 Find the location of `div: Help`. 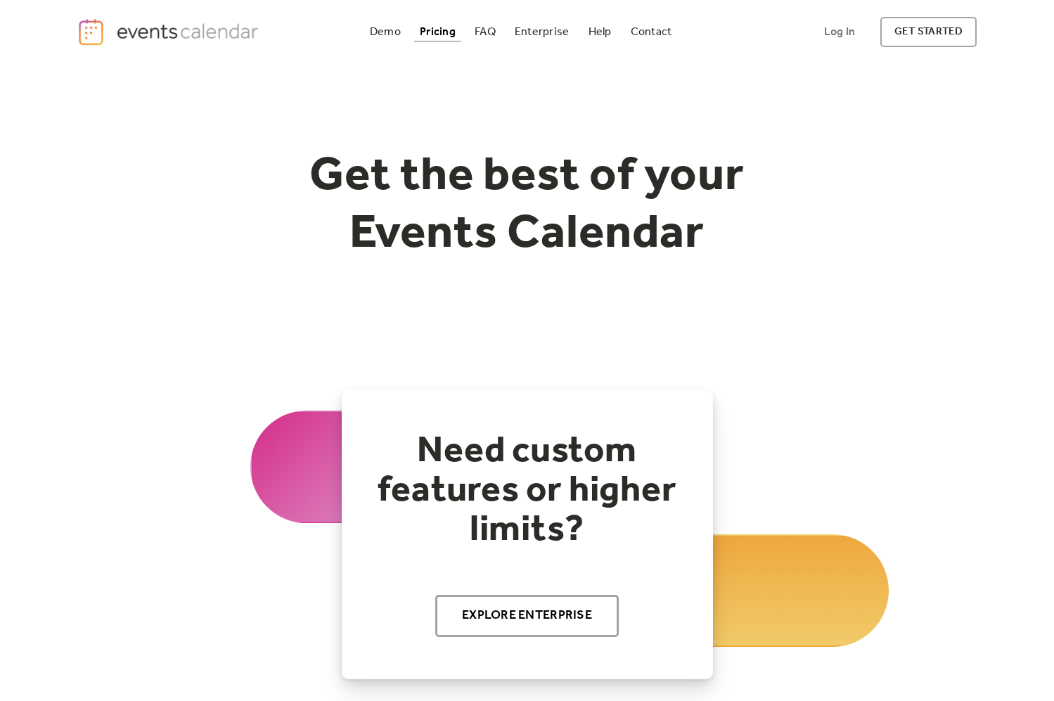

div: Help is located at coordinates (600, 32).